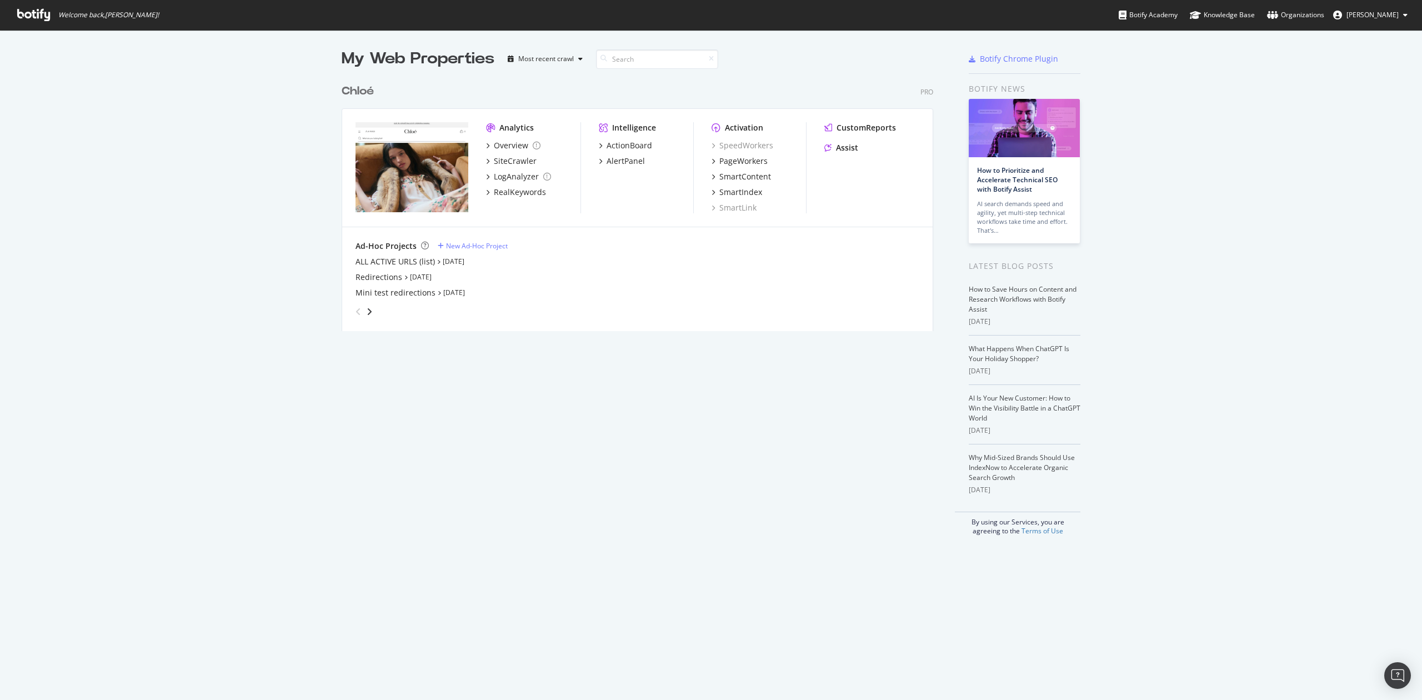 The image size is (1422, 700). I want to click on span: Noemie De Rivoire, so click(1372, 14).